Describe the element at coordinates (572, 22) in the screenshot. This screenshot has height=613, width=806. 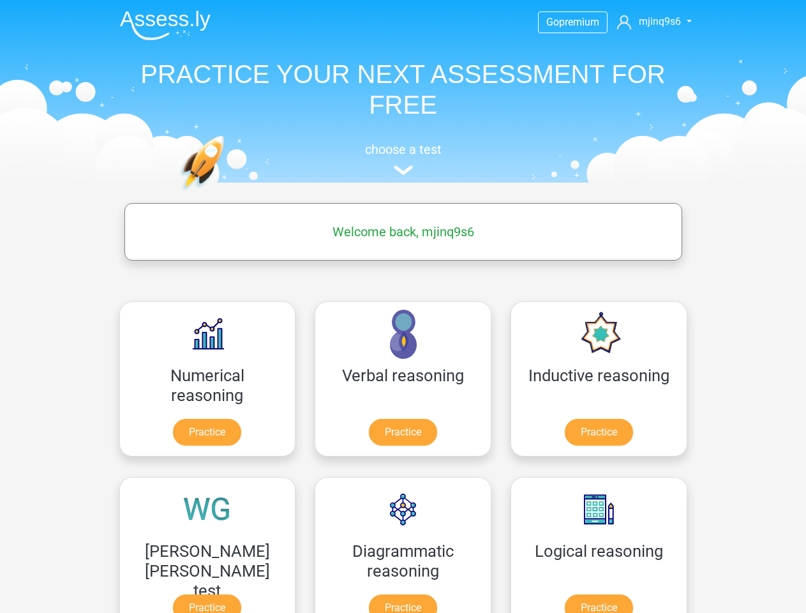
I see `a: Gopremium` at that location.